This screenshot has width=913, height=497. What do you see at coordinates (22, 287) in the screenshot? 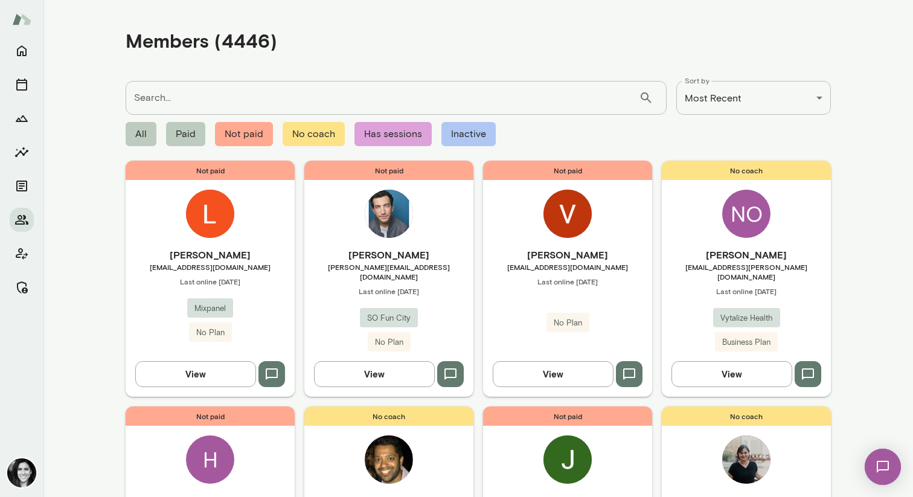
I see `button: Manage` at bounding box center [22, 287].